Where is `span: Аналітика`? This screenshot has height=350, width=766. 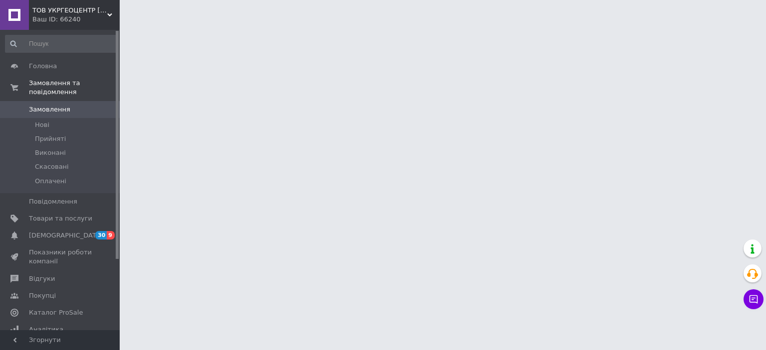 span: Аналітика is located at coordinates (46, 330).